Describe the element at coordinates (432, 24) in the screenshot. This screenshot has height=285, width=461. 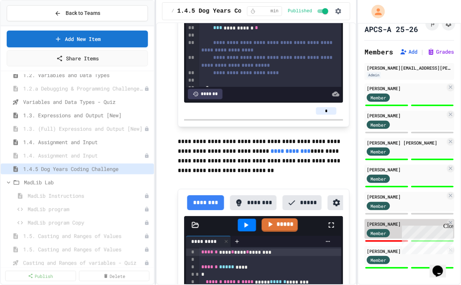
I see `button: Click to see fork details` at that location.